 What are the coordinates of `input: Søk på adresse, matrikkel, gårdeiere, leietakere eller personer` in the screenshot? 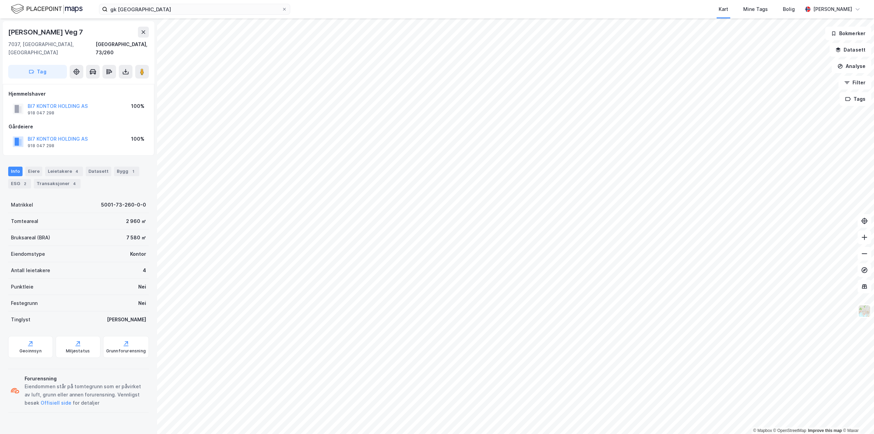 It's located at (195, 9).